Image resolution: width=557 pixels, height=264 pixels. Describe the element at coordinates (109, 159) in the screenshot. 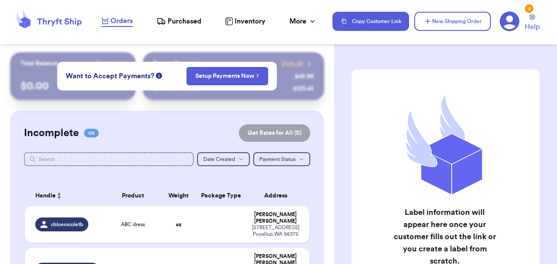

I see `input: Search` at that location.